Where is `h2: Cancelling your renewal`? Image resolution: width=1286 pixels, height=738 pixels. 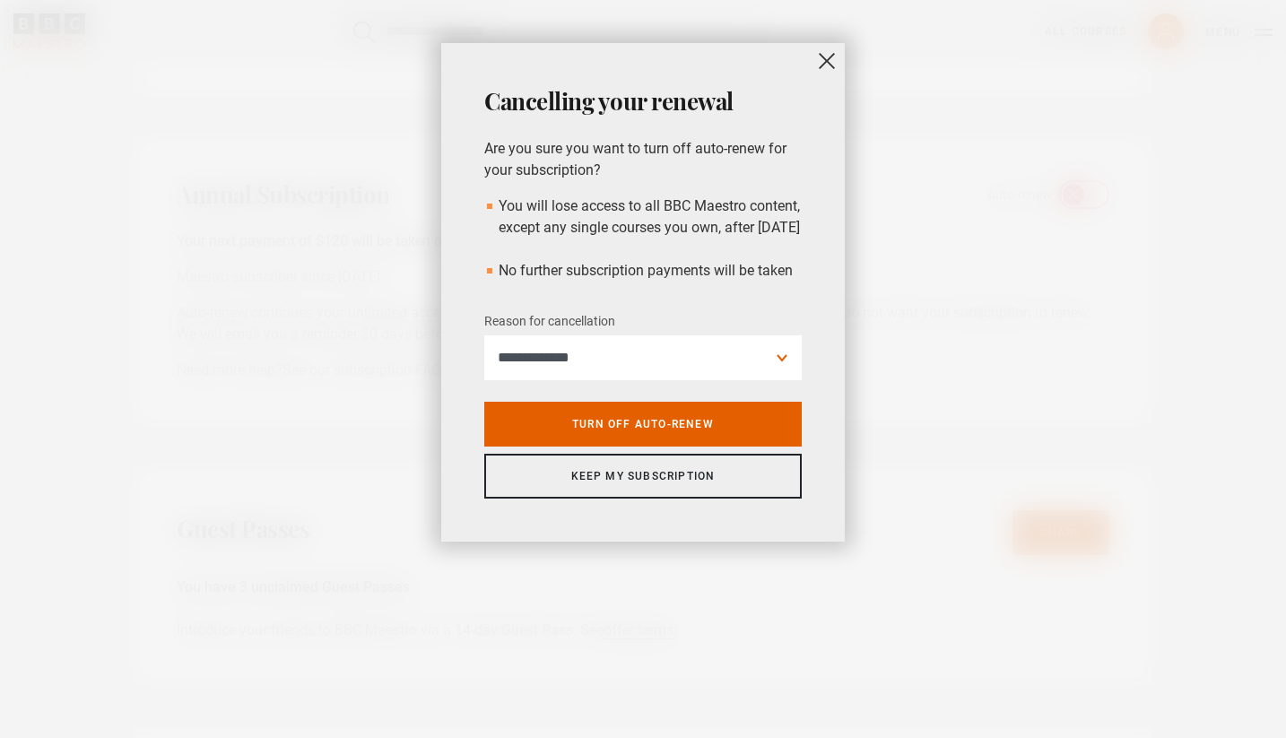
h2: Cancelling your renewal is located at coordinates (643, 101).